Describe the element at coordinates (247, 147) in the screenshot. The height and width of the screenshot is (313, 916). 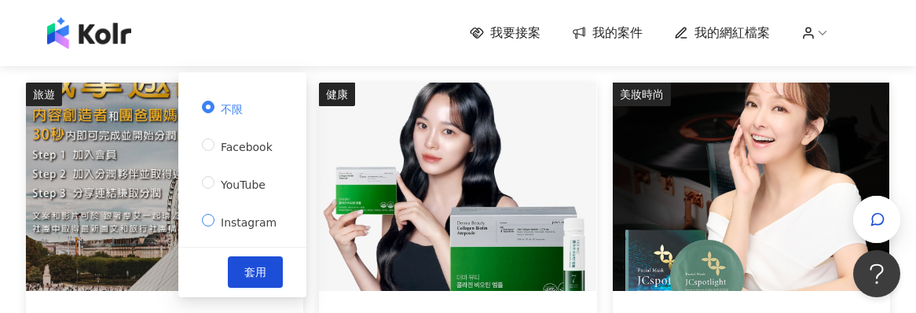
I see `span: Facebook` at that location.